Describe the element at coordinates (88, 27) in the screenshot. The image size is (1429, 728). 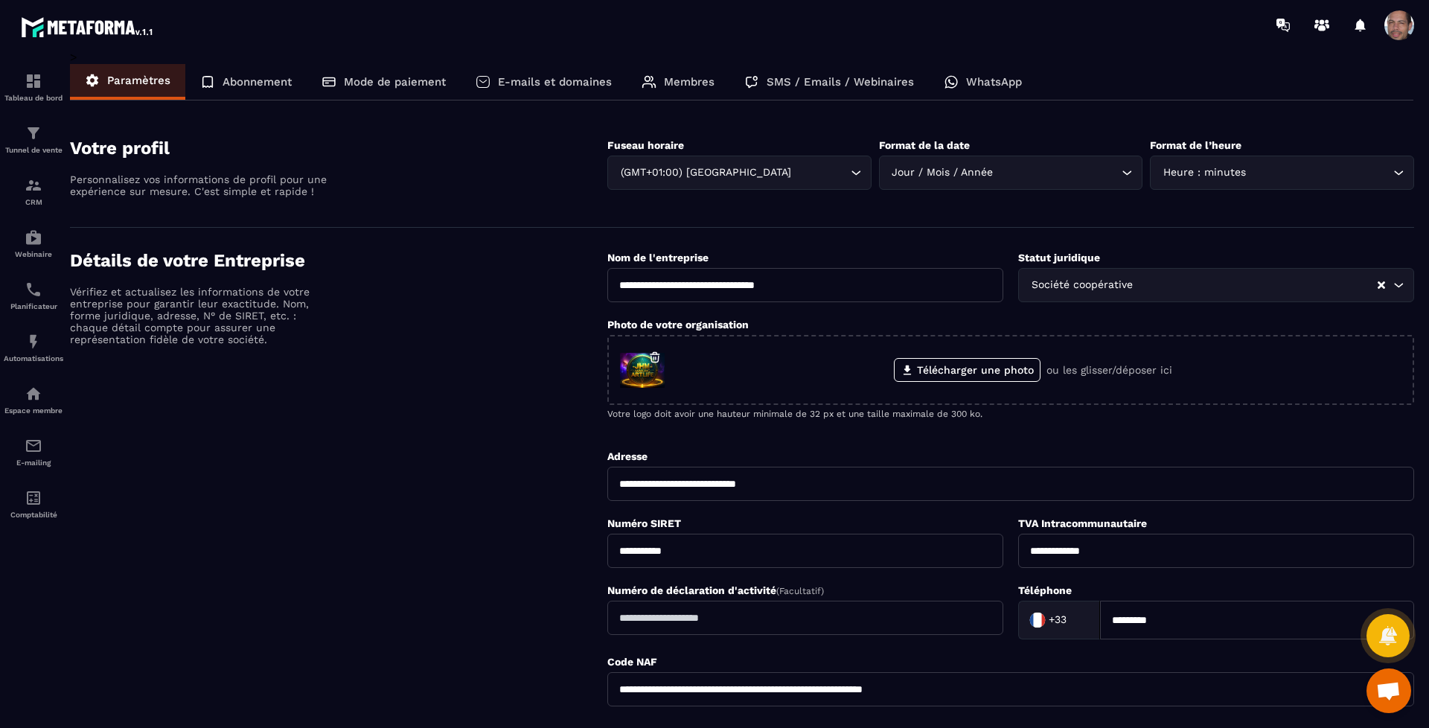
I see `img: logo` at that location.